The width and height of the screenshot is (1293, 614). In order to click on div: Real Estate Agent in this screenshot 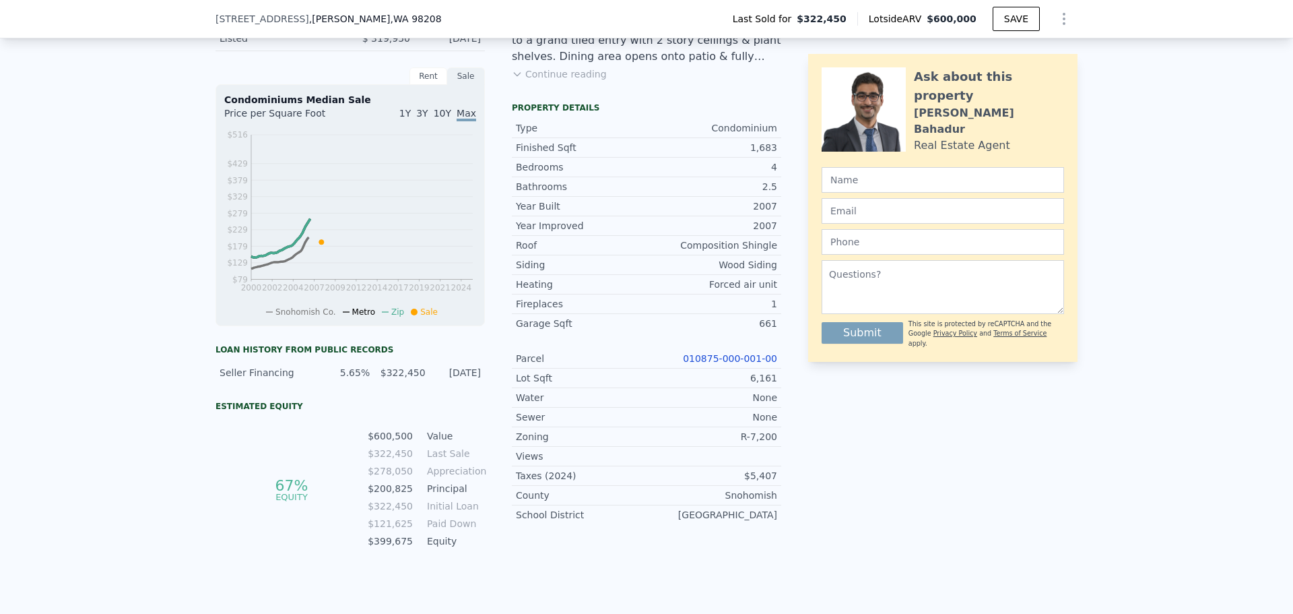, I will do `click(962, 145)`.